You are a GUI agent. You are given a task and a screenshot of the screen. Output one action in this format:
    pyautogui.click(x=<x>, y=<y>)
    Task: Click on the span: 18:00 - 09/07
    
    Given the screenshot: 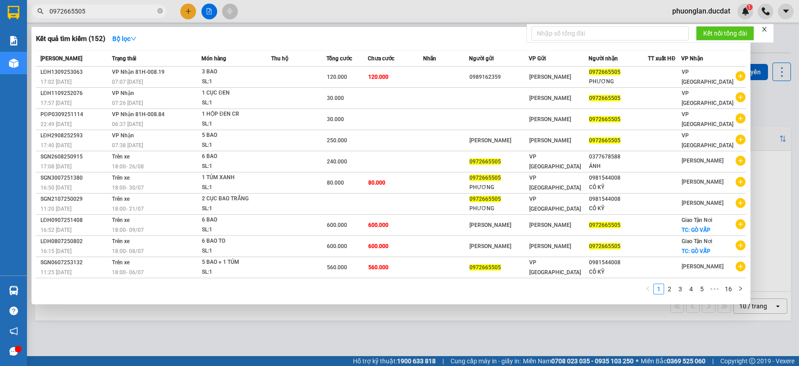 What is the action you would take?
    pyautogui.click(x=128, y=230)
    